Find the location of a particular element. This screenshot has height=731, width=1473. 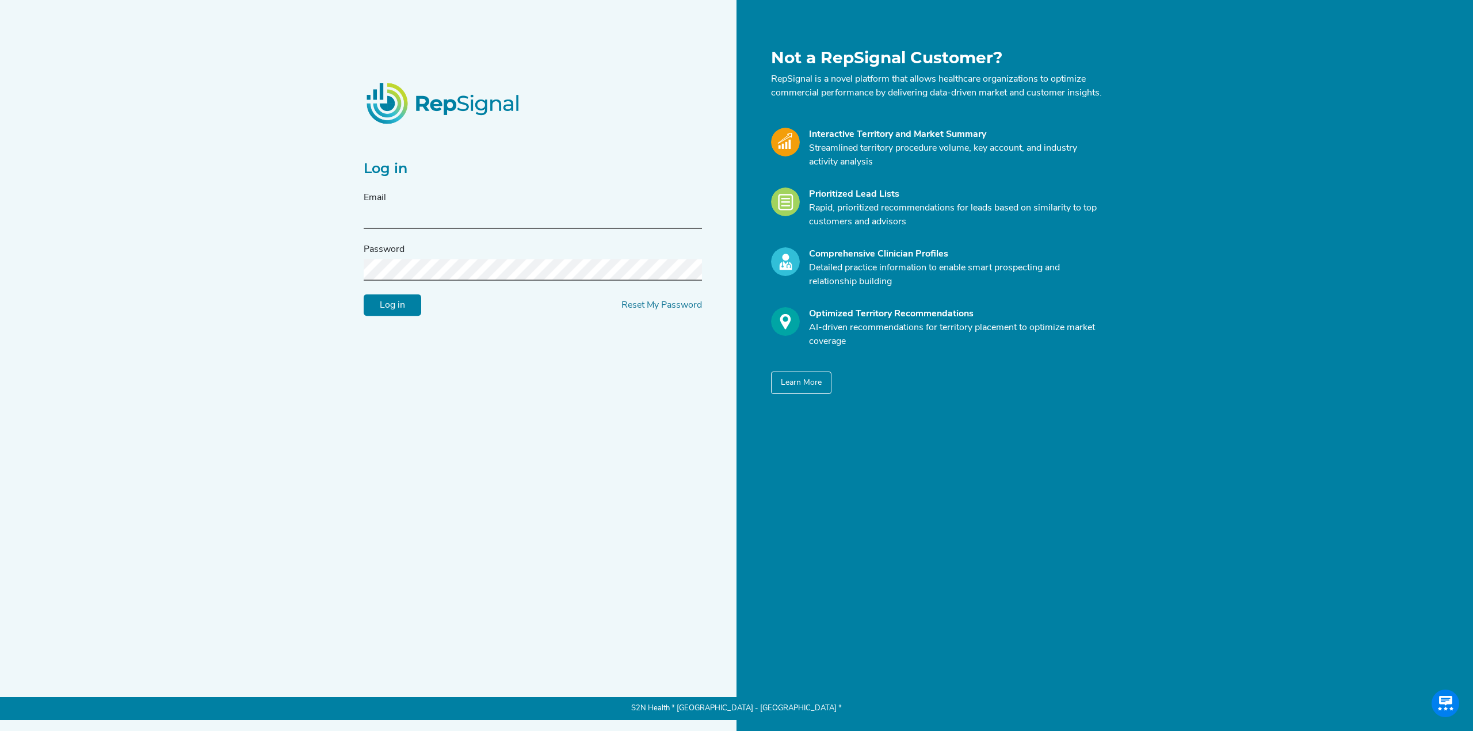

img: RepSignalLogo.20539ed3.png is located at coordinates (444, 103).